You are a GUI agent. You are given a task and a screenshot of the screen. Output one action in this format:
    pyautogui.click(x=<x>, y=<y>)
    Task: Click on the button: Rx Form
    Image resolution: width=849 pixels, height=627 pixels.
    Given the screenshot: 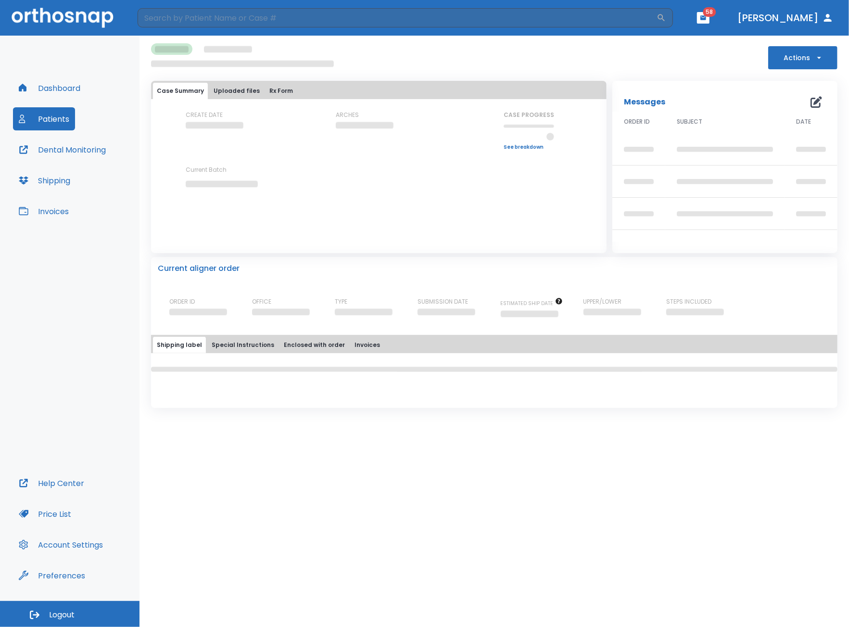 What is the action you would take?
    pyautogui.click(x=281, y=91)
    